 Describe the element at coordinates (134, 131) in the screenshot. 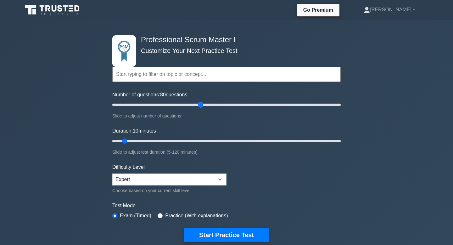

I see `label: Duration: minutes` at that location.